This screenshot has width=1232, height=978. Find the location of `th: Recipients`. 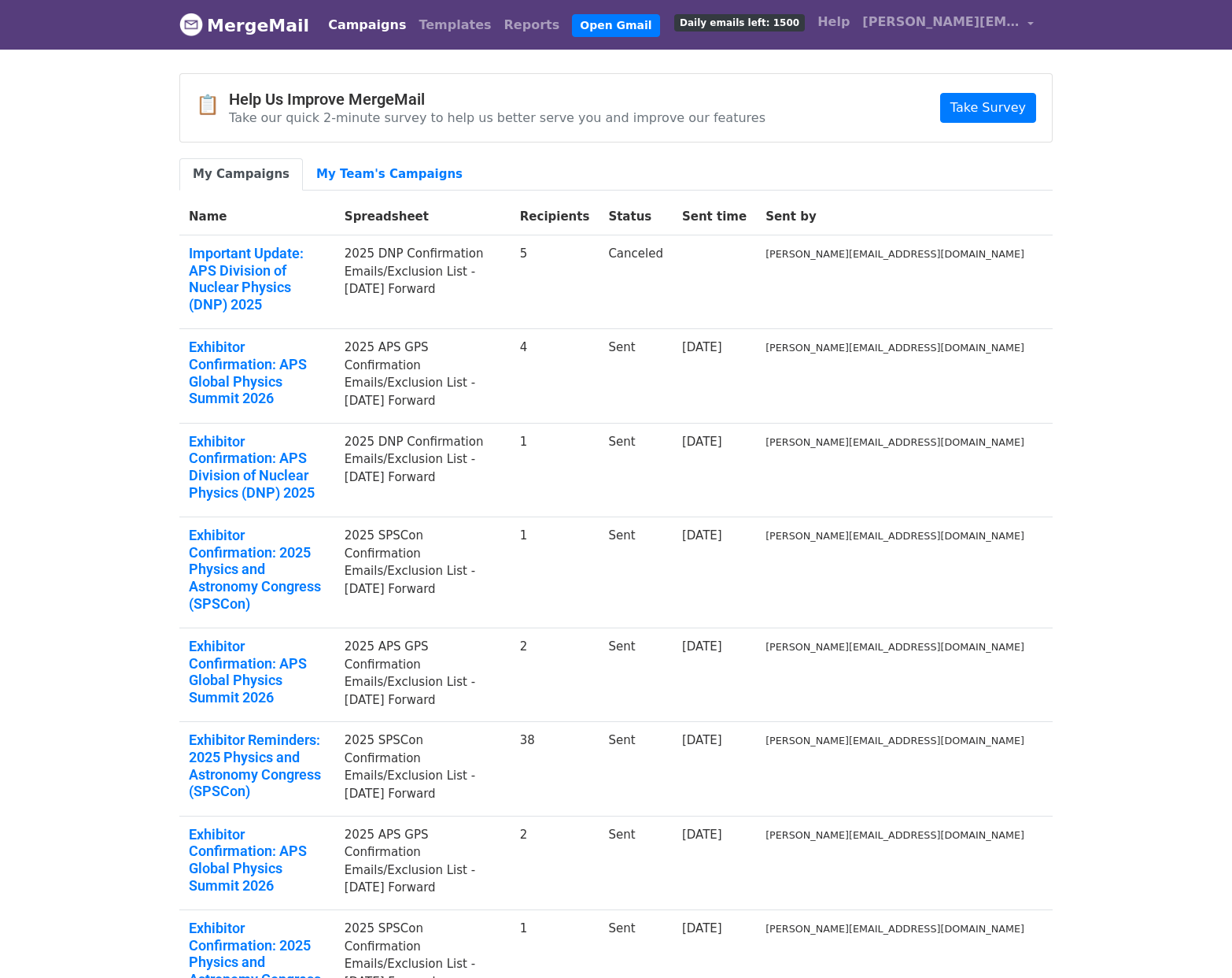

th: Recipients is located at coordinates (555, 217).